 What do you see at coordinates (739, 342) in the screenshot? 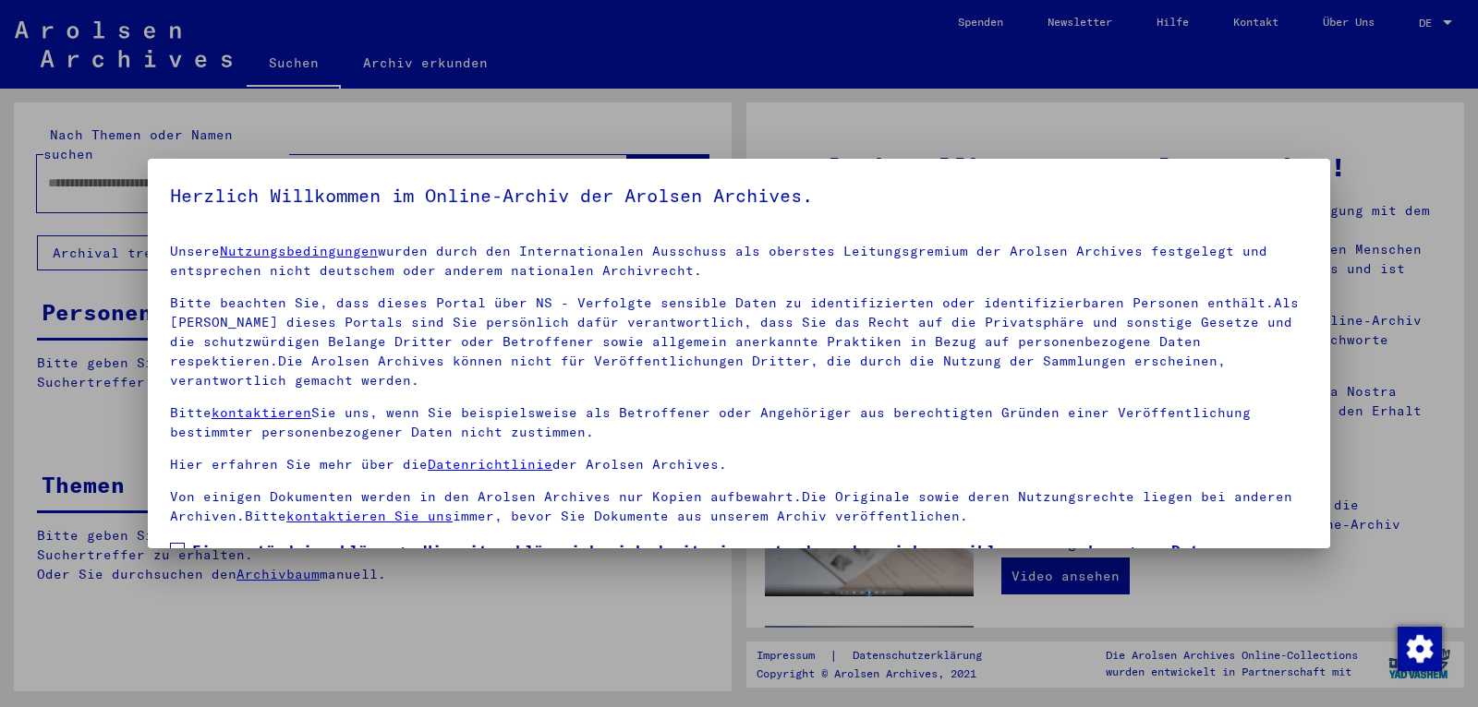
I see `p: Bitte beachten Sie, dass dieses Portal über NS - Verfolgte sensible Daten zu identifizierten oder...` at bounding box center [739, 342].